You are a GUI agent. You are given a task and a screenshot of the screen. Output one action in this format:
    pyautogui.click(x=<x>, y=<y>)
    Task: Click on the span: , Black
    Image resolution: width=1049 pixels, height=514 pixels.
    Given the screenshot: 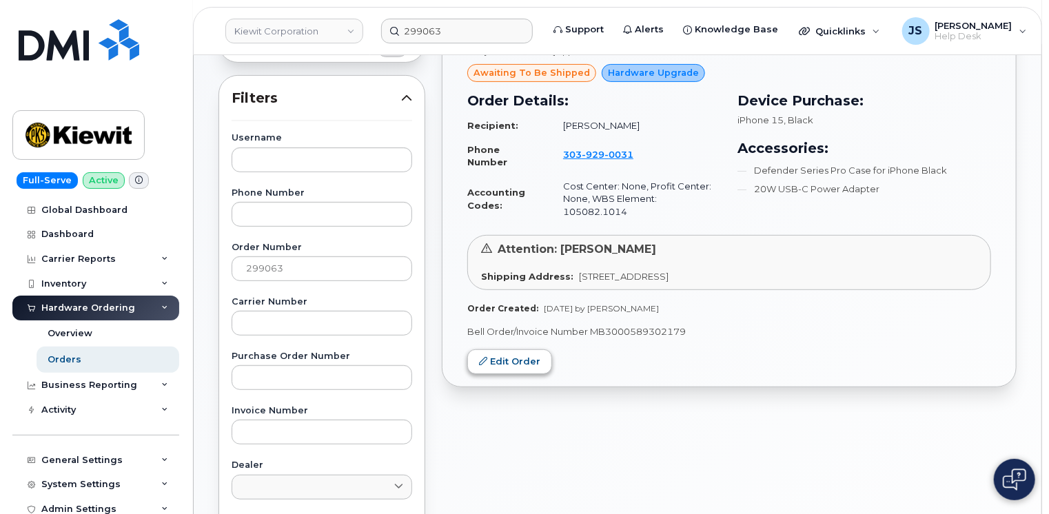 What is the action you would take?
    pyautogui.click(x=798, y=120)
    